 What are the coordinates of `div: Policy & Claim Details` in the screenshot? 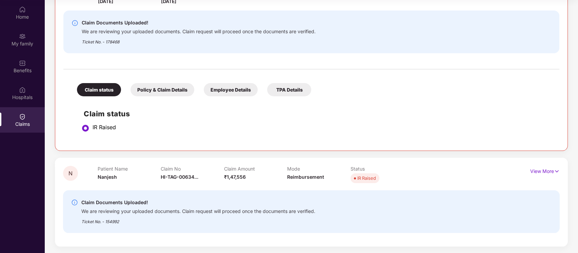 It's located at (162, 89).